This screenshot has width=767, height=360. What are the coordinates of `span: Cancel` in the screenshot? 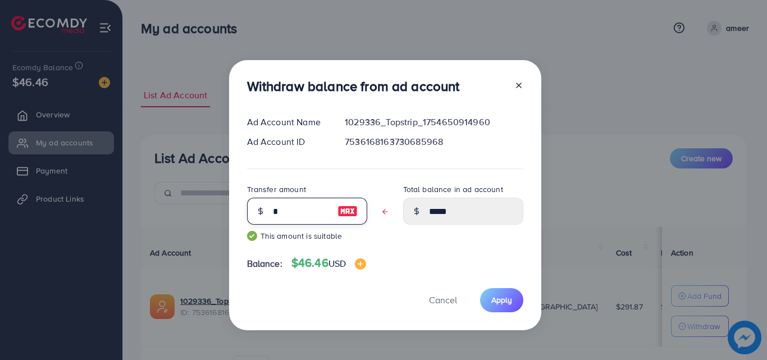 It's located at (443, 300).